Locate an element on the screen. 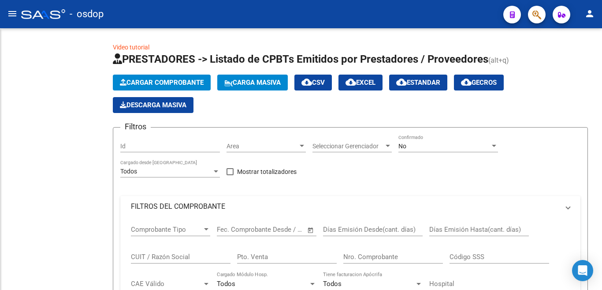  span: Carga Masiva is located at coordinates (253, 82).